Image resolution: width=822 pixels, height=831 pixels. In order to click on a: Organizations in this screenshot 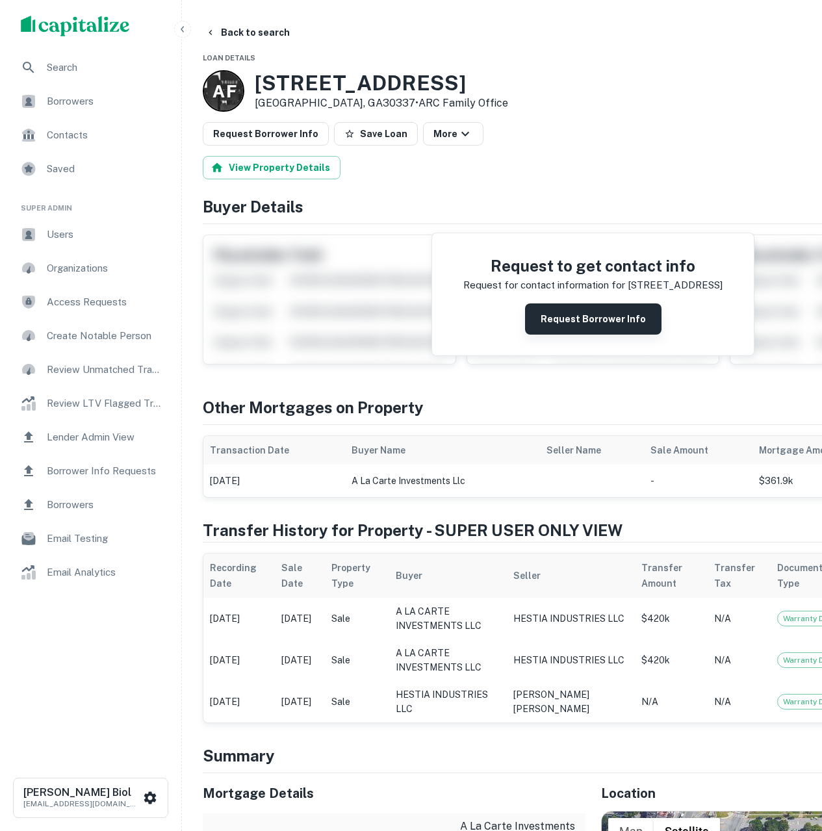, I will do `click(90, 268)`.